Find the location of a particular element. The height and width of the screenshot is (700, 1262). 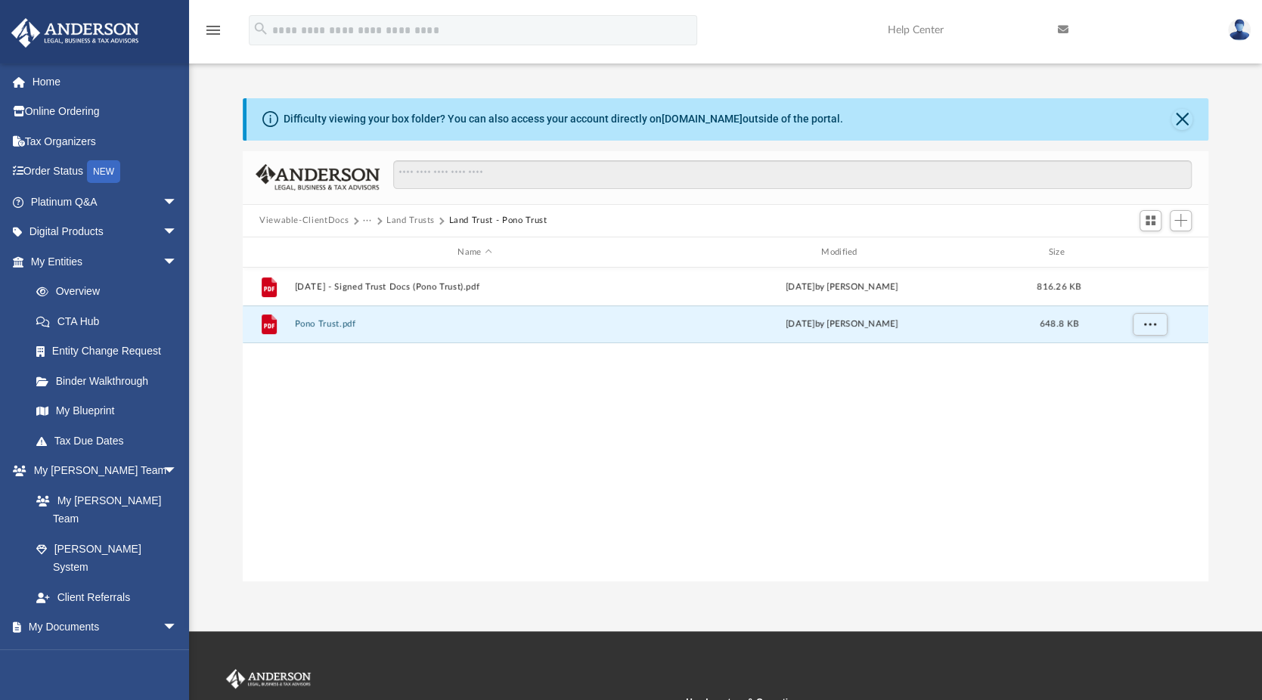

a: Order StatusNEW is located at coordinates (105, 172).